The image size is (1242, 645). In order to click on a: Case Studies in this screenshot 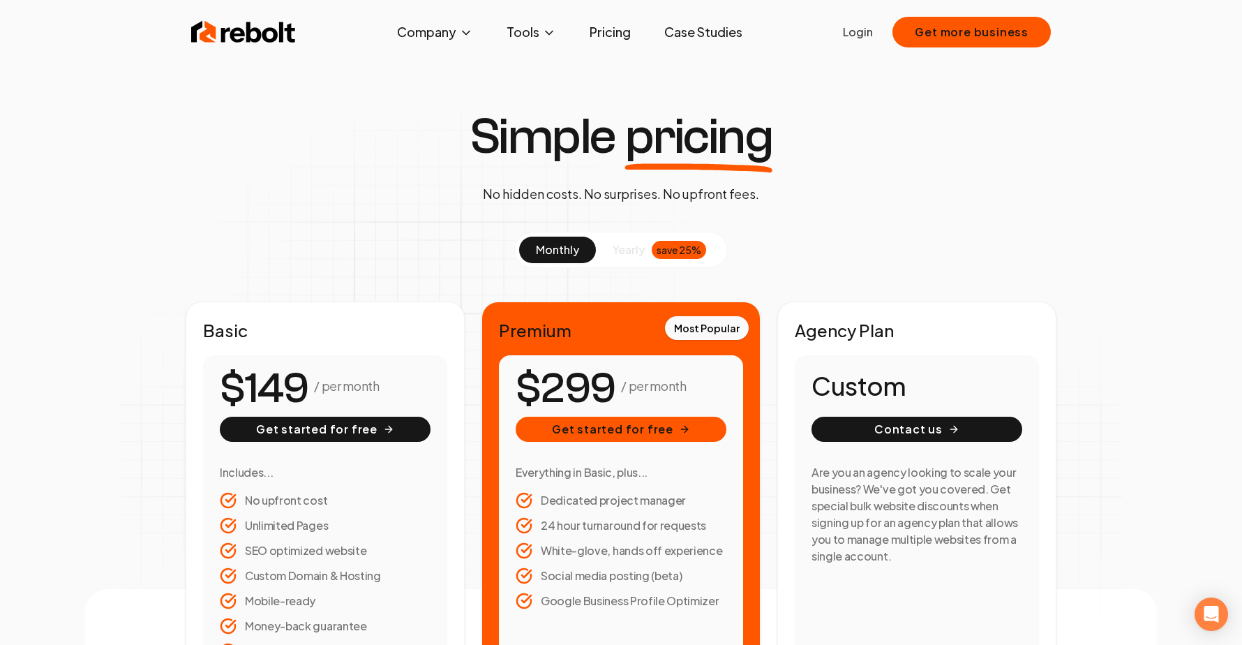, I will do `click(704, 32)`.